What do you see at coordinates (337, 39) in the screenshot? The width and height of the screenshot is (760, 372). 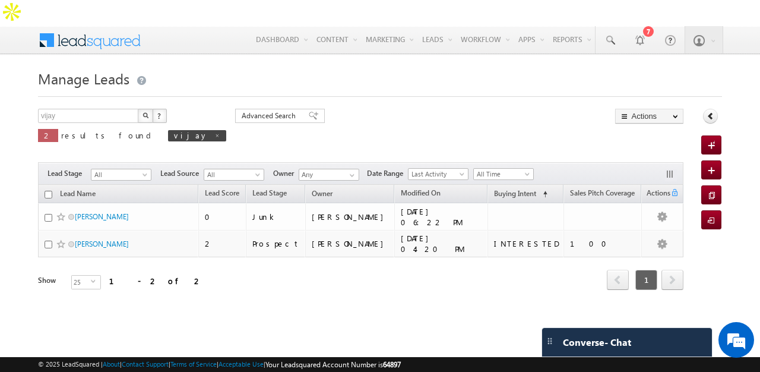 I see `a: Content` at bounding box center [337, 39].